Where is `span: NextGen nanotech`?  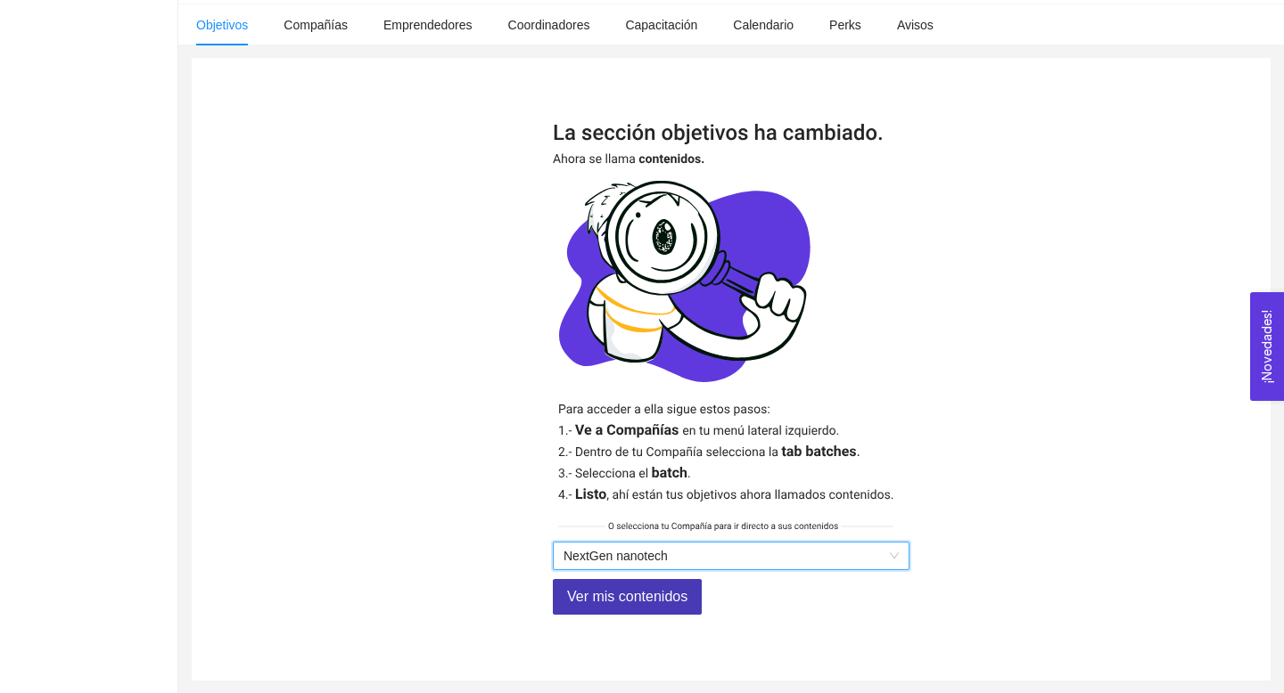
span: NextGen nanotech is located at coordinates (731, 556).